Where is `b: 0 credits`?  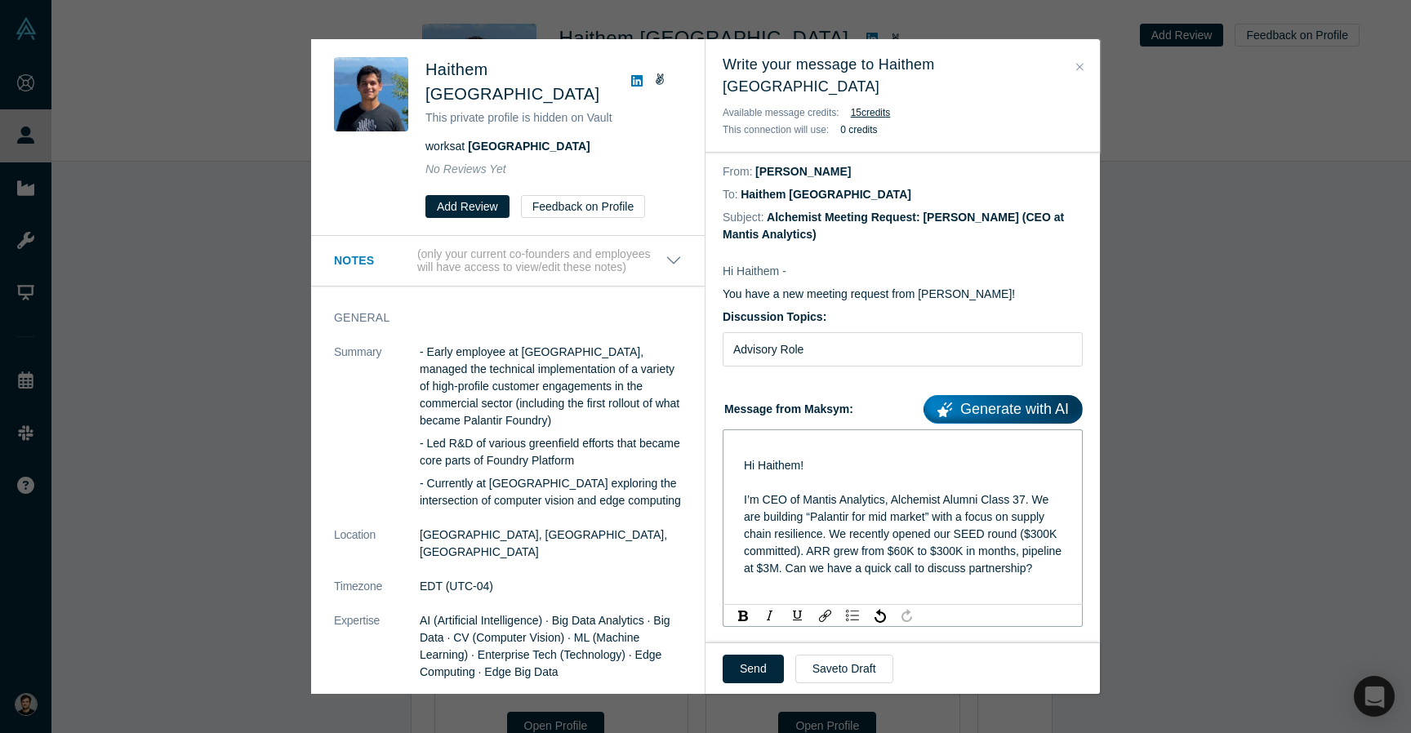
b: 0 credits is located at coordinates (858, 130).